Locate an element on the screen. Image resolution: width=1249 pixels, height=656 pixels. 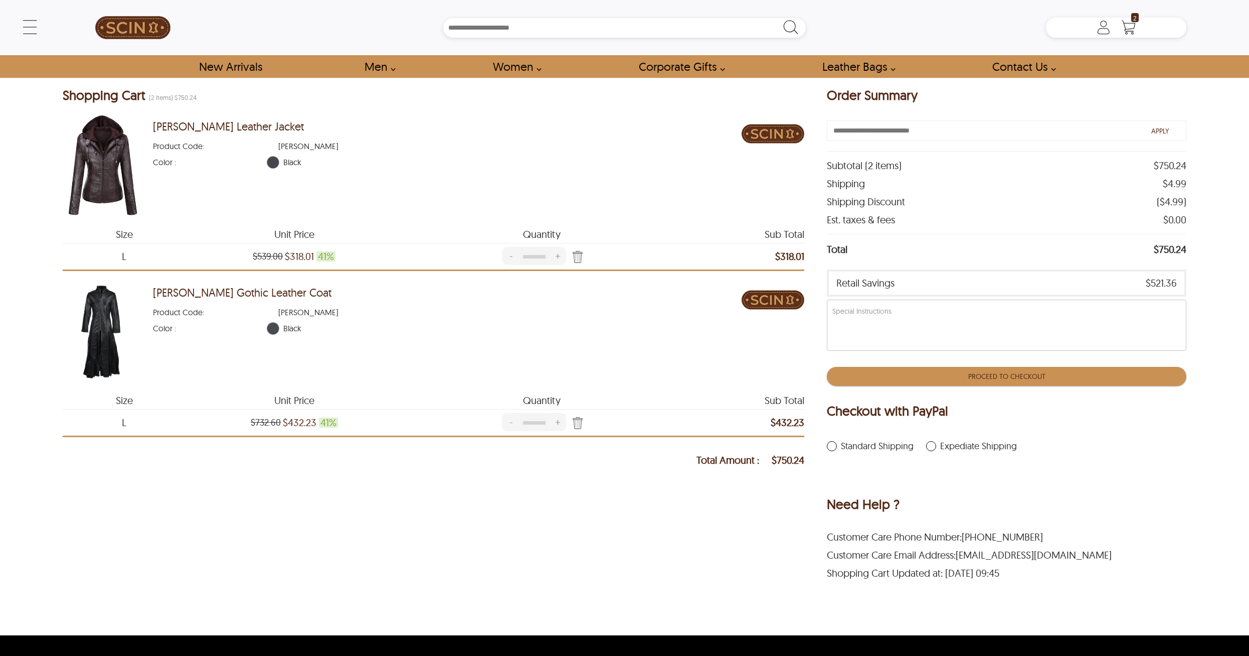
div: Shipping Discount $4.99 is located at coordinates (1007, 202).